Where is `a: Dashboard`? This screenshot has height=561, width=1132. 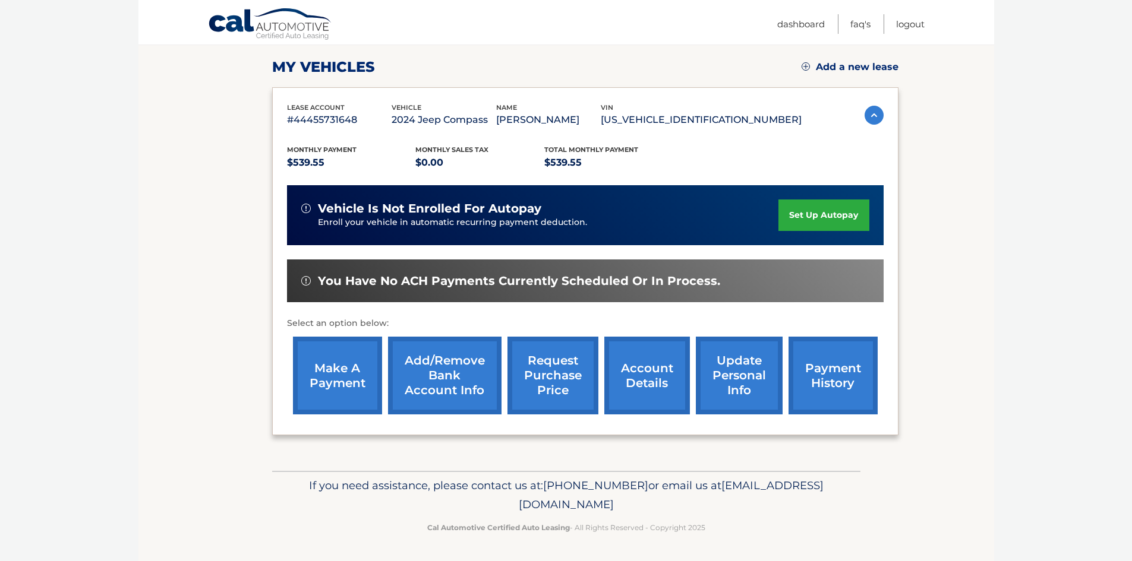
a: Dashboard is located at coordinates (801, 24).